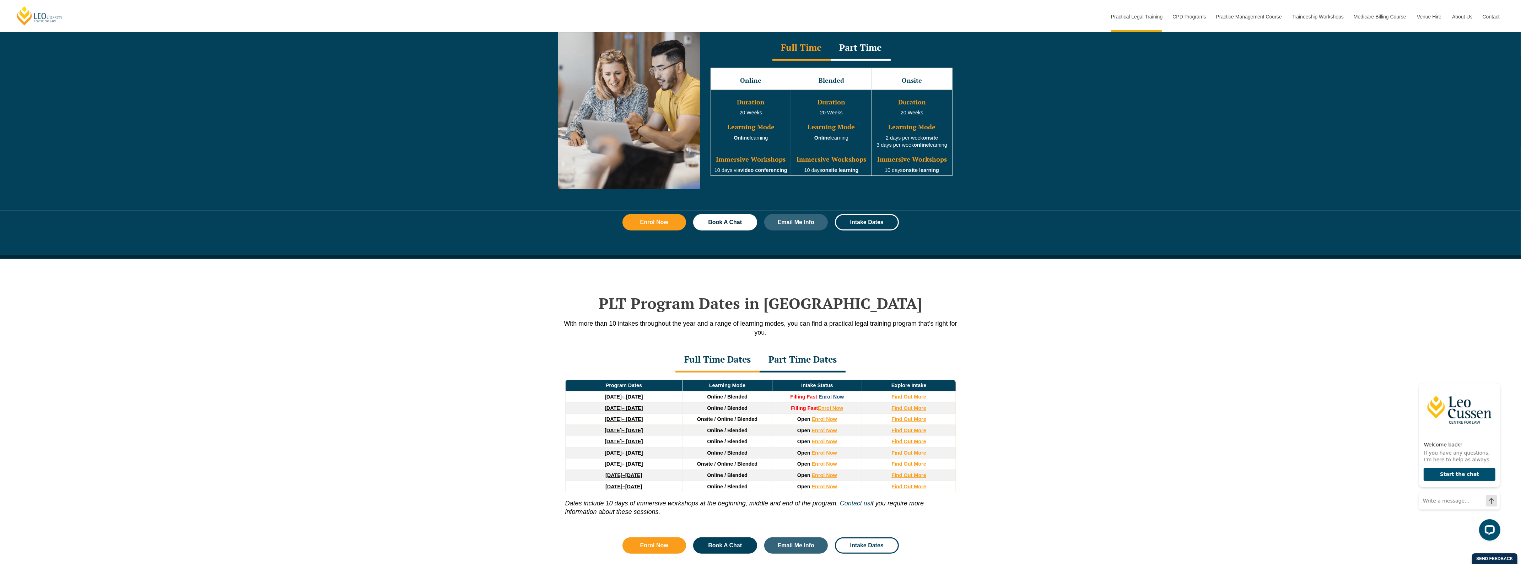 Image resolution: width=1521 pixels, height=564 pixels. I want to click on span: 20 Weeks, so click(751, 113).